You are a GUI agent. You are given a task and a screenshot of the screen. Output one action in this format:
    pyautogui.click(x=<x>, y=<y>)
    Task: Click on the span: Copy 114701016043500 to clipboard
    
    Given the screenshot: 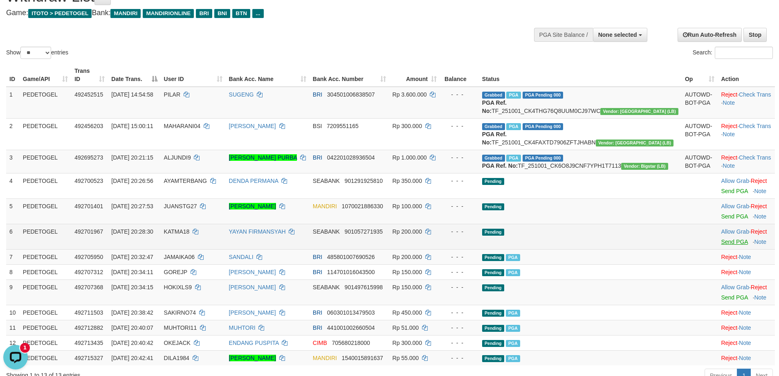 What is the action you would take?
    pyautogui.click(x=351, y=272)
    